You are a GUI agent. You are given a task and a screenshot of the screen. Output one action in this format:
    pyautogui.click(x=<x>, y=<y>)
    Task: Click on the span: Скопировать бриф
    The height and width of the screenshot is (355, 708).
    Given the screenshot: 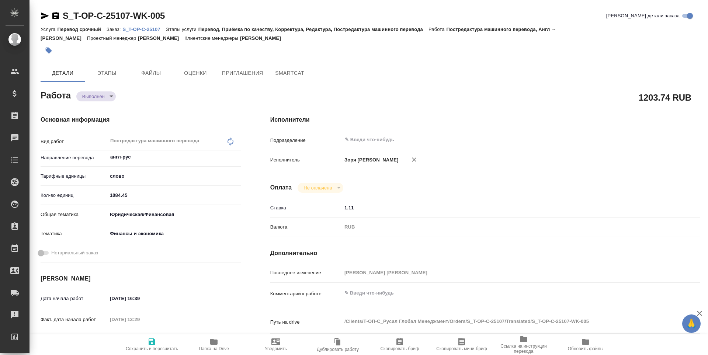 What is the action you would take?
    pyautogui.click(x=399, y=349)
    